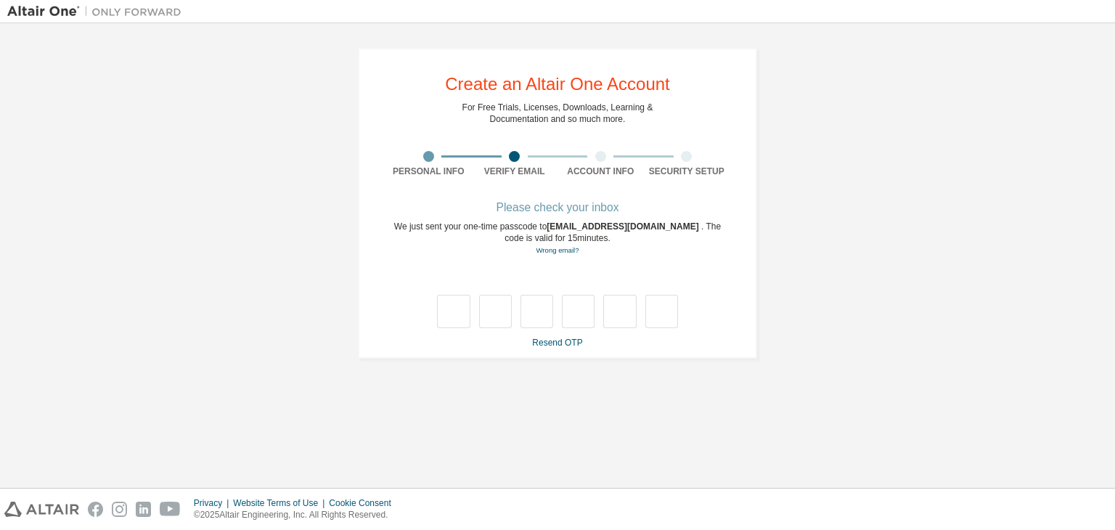  What do you see at coordinates (428, 171) in the screenshot?
I see `div: Personal Info` at bounding box center [428, 171].